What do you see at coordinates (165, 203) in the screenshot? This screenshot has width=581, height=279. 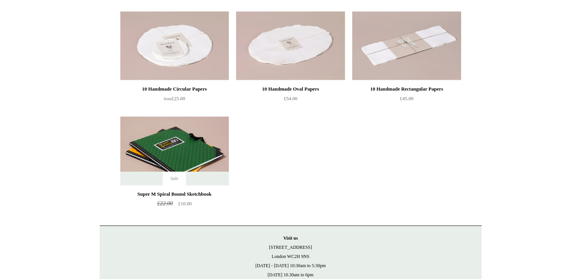 I see `span: £22.00` at bounding box center [165, 203].